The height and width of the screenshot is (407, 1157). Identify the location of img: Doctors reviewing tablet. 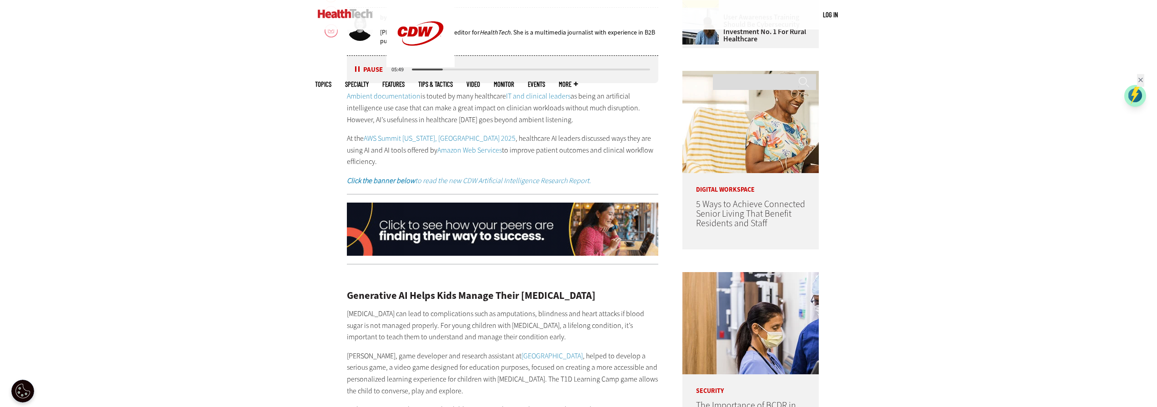
(750, 323).